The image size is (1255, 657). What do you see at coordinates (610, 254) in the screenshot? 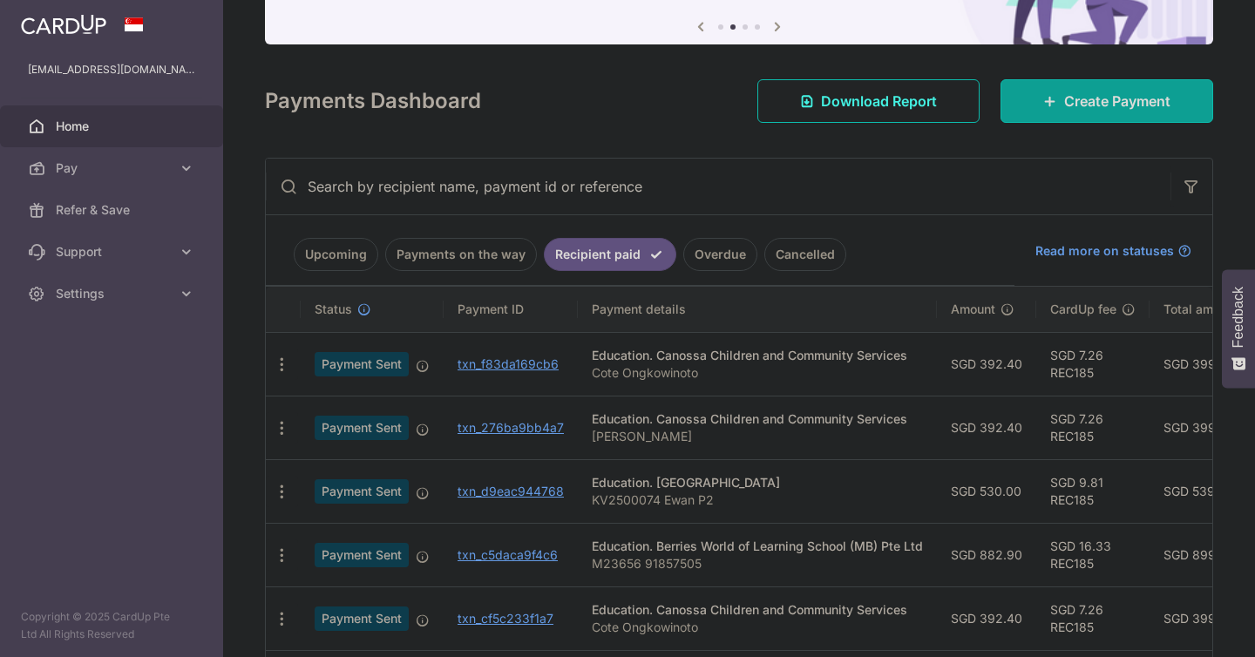
I see `a: Recipient paid` at bounding box center [610, 254].